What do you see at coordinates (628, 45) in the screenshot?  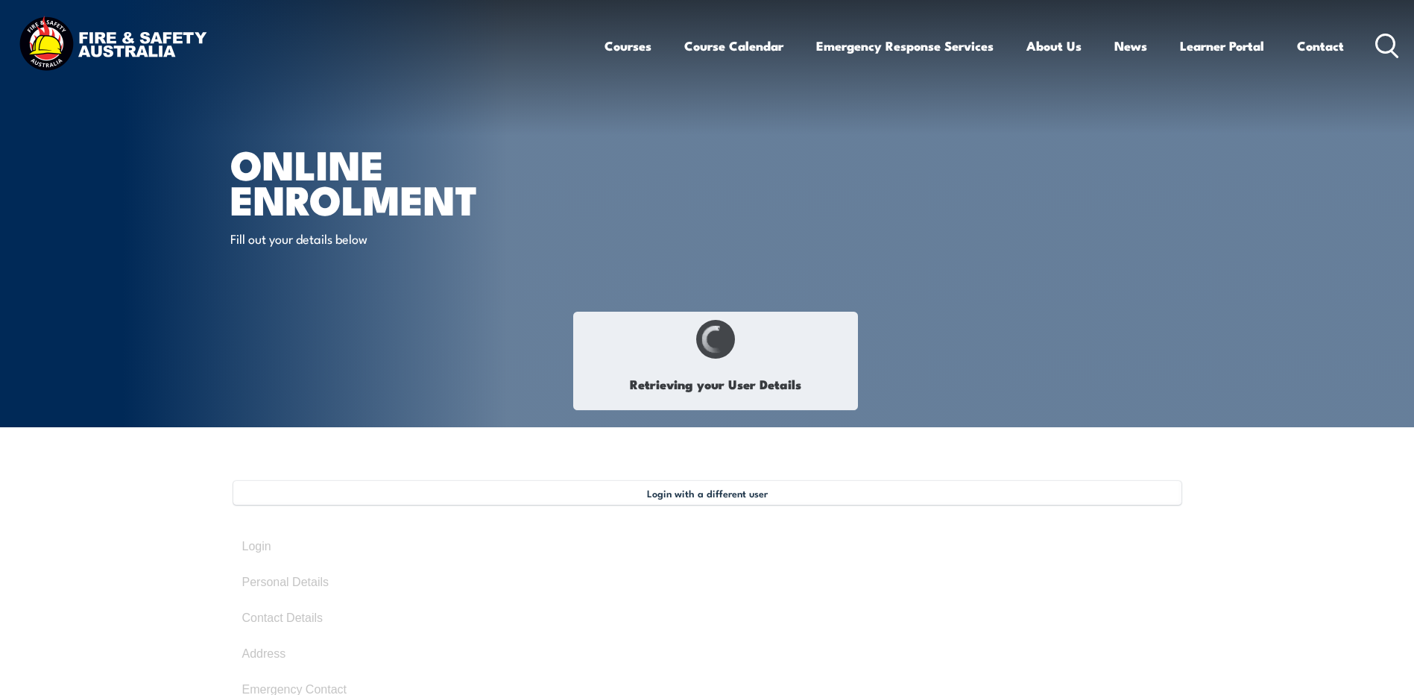 I see `a: Courses` at bounding box center [628, 45].